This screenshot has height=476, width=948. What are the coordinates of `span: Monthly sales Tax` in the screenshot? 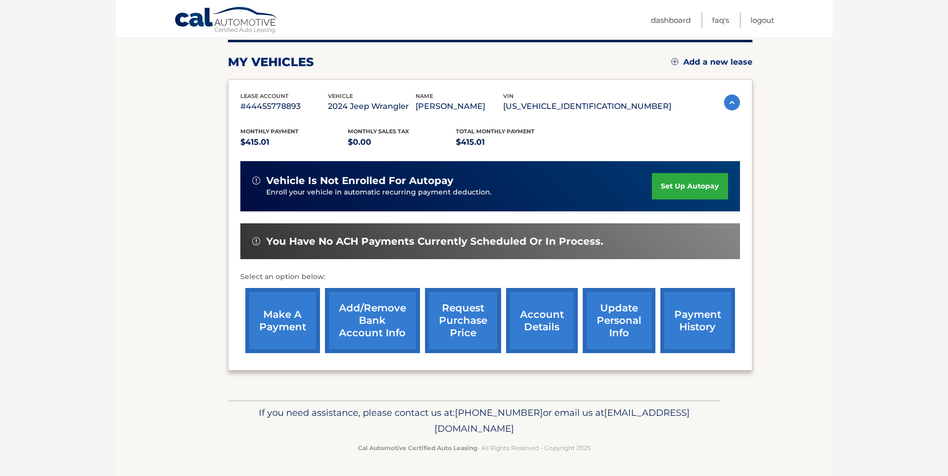 It's located at (378, 131).